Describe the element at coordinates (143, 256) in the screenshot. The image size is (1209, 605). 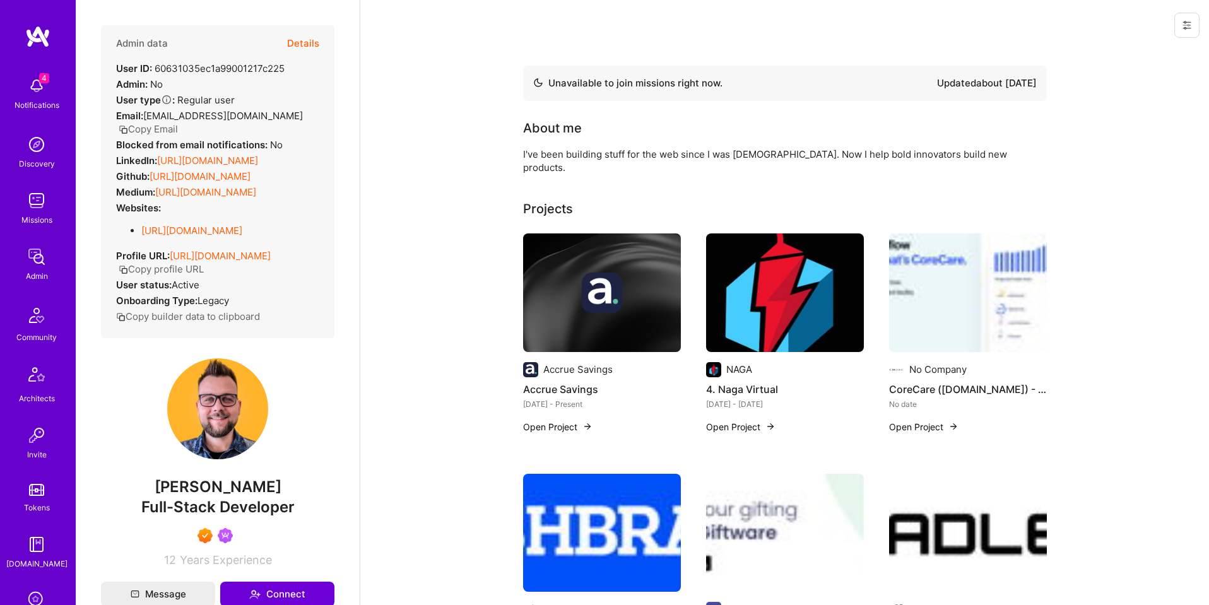
I see `strong: Profile URL:` at that location.